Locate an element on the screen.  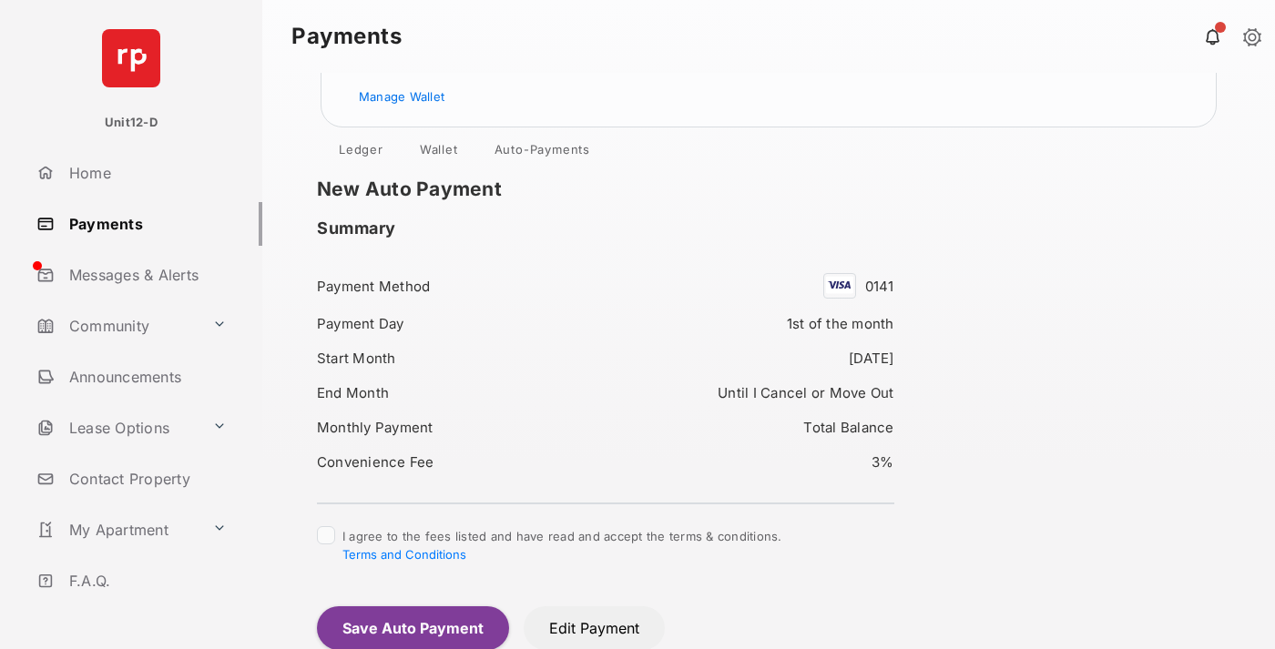
strong: Payments is located at coordinates (346, 36).